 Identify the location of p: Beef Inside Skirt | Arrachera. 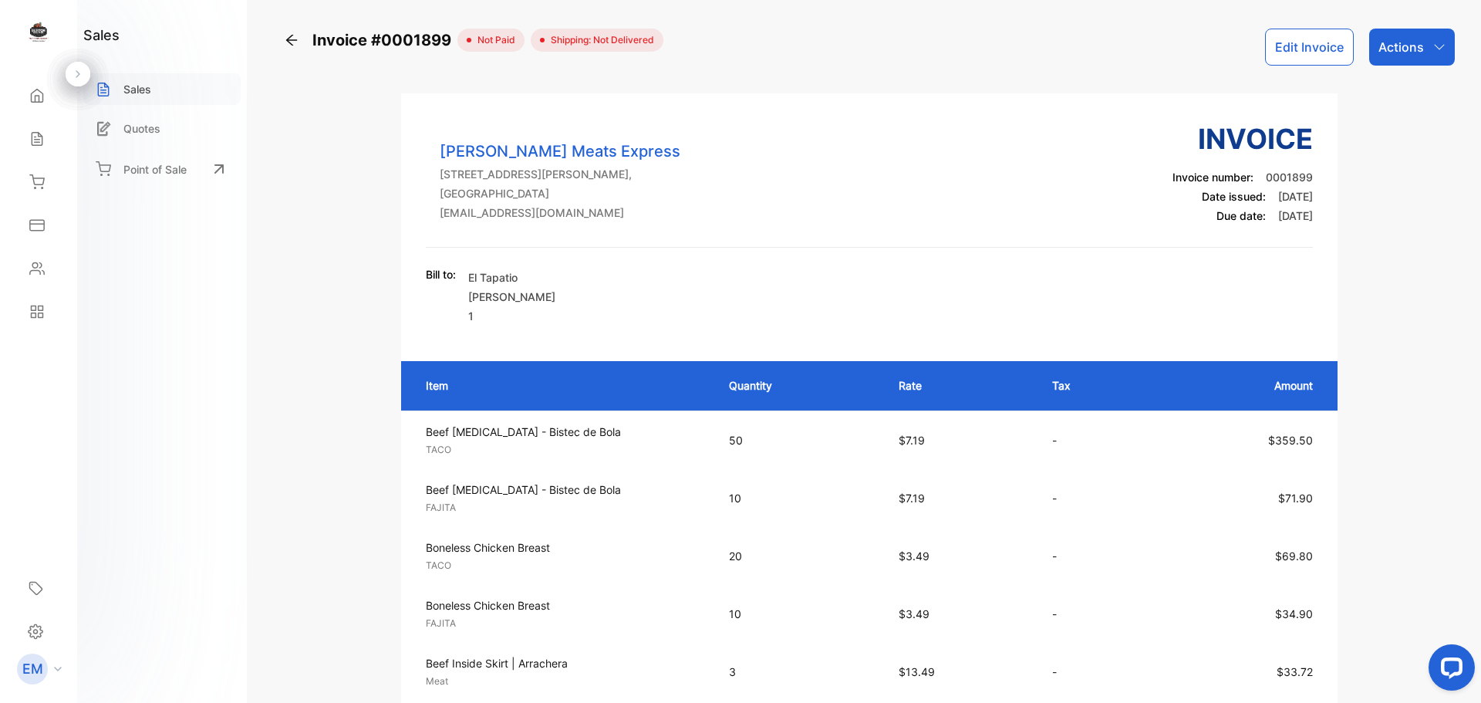
(563, 662).